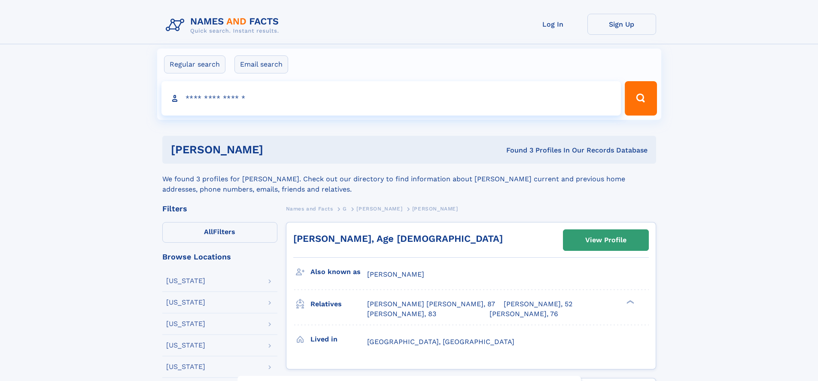  I want to click on input: search input, so click(391, 98).